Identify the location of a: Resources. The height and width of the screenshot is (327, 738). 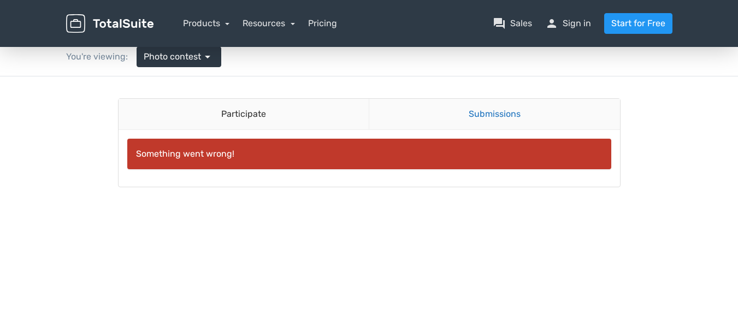
(269, 23).